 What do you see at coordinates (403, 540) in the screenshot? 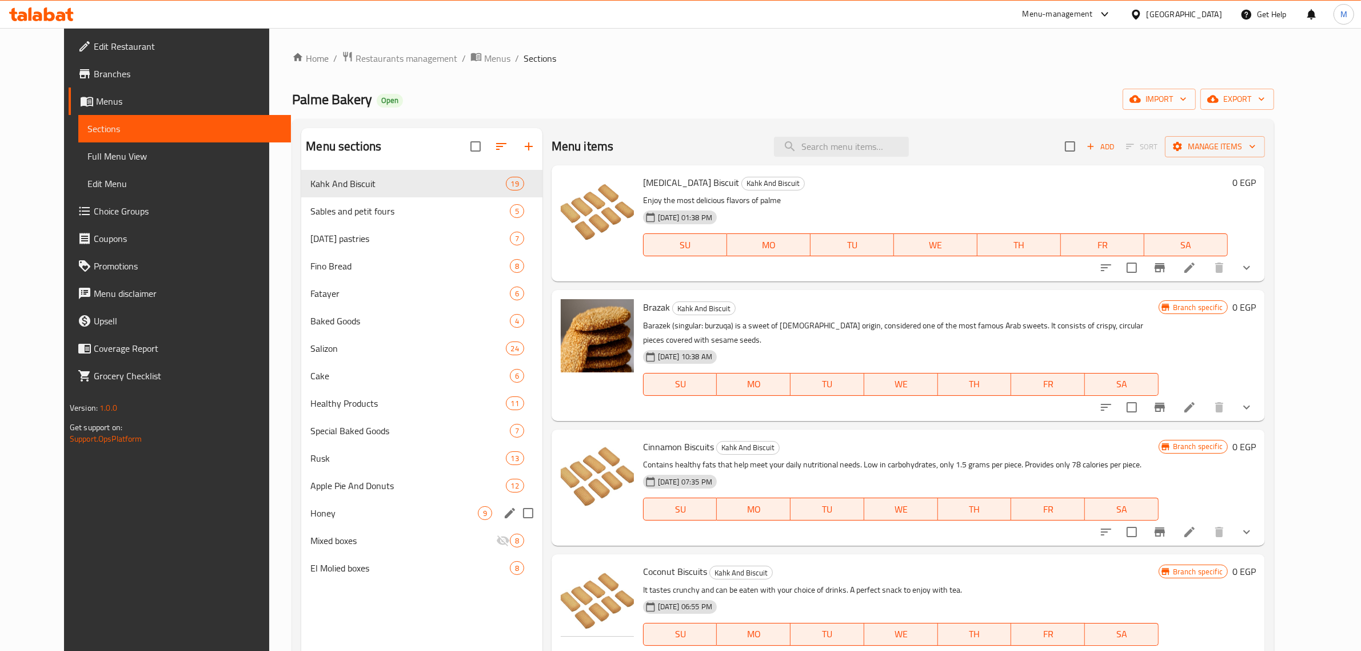
I see `span: Mixed boxes` at bounding box center [403, 540].